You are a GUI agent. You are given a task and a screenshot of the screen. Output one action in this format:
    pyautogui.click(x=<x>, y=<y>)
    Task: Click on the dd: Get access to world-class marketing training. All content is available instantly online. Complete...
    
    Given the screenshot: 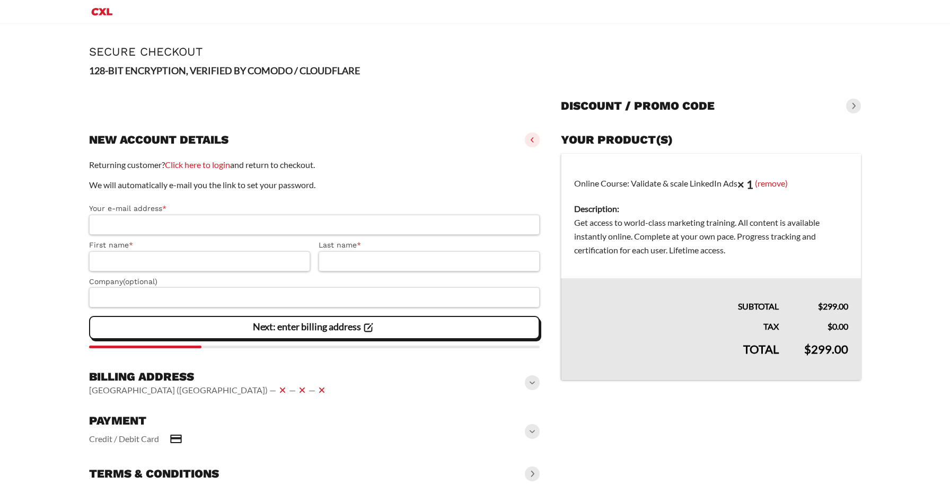 What is the action you would take?
    pyautogui.click(x=711, y=236)
    